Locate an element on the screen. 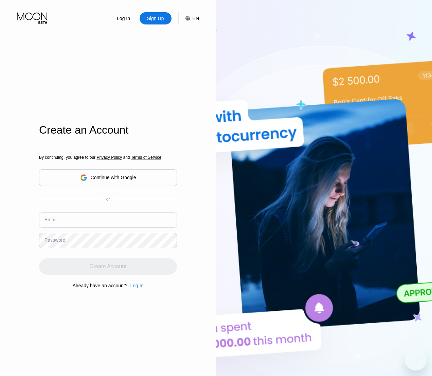 The height and width of the screenshot is (376, 432). span: and is located at coordinates (126, 157).